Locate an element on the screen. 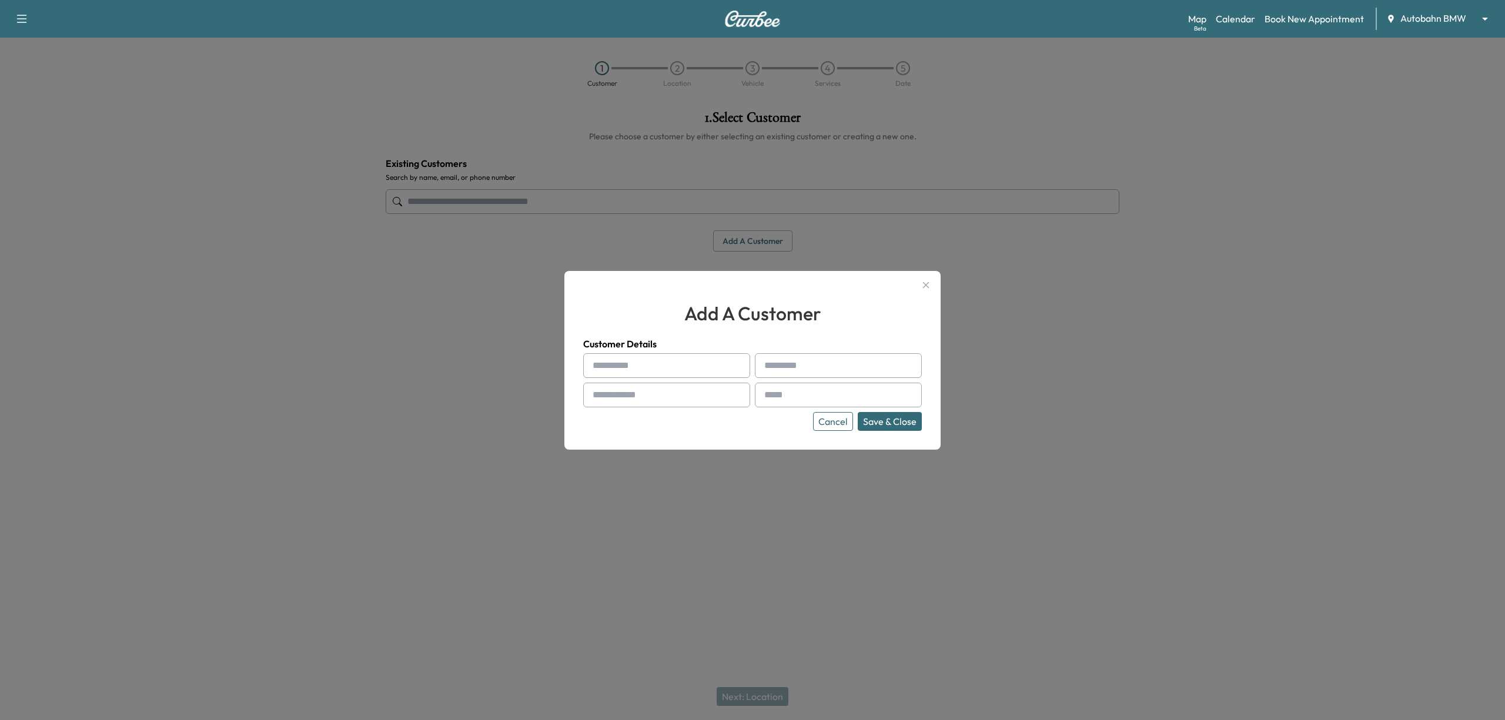 The height and width of the screenshot is (720, 1505). img: Curbee Logo is located at coordinates (752, 19).